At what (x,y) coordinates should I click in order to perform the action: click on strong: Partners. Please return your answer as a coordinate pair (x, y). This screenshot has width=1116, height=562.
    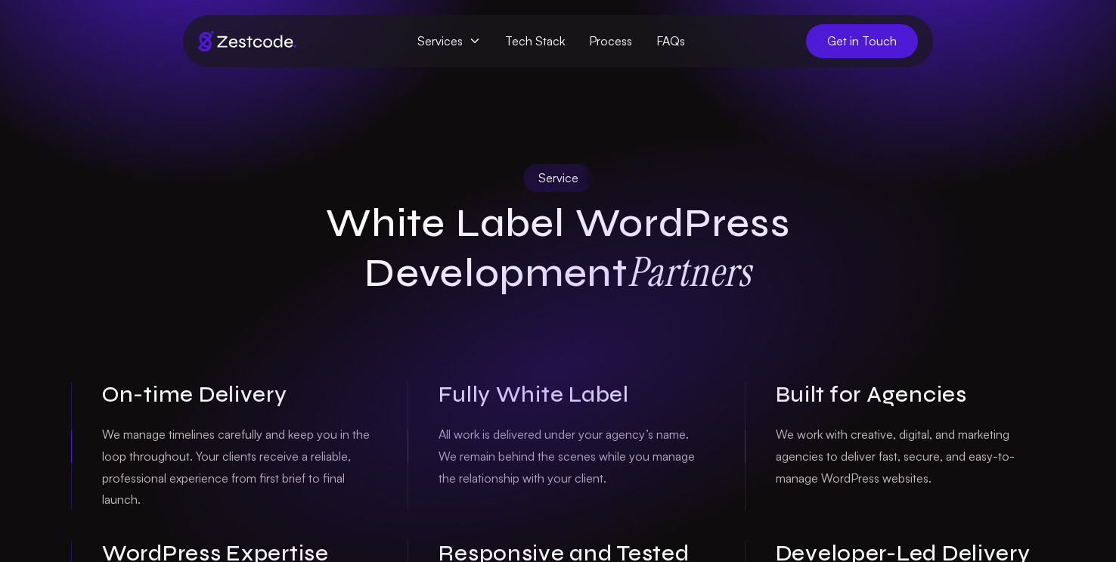
    Looking at the image, I should click on (689, 271).